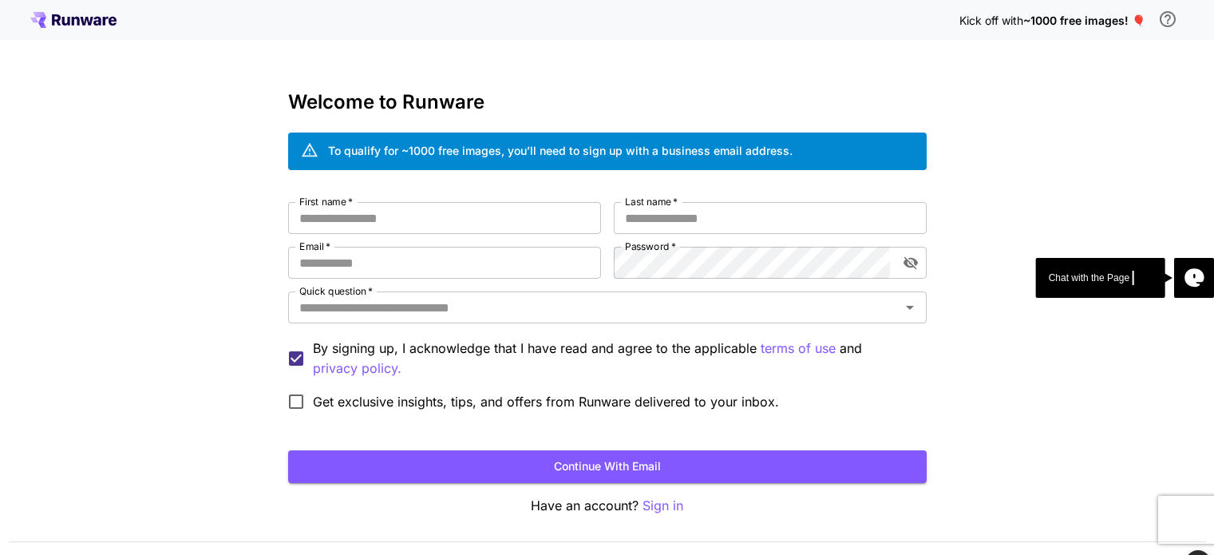 The height and width of the screenshot is (555, 1214). What do you see at coordinates (336, 291) in the screenshot?
I see `label: Quick question` at bounding box center [336, 291].